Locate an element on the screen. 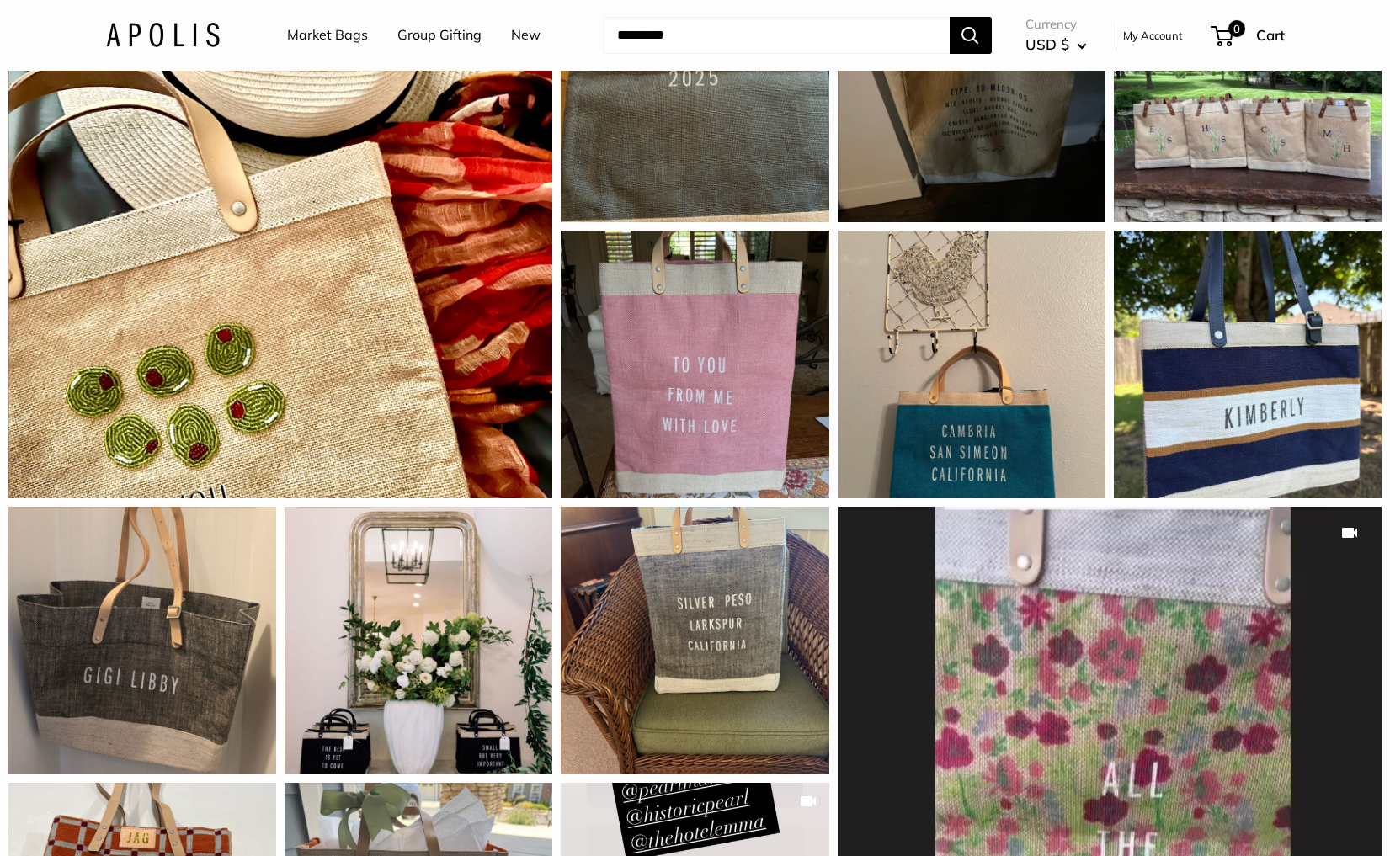  a: Group Gifting is located at coordinates (439, 35).